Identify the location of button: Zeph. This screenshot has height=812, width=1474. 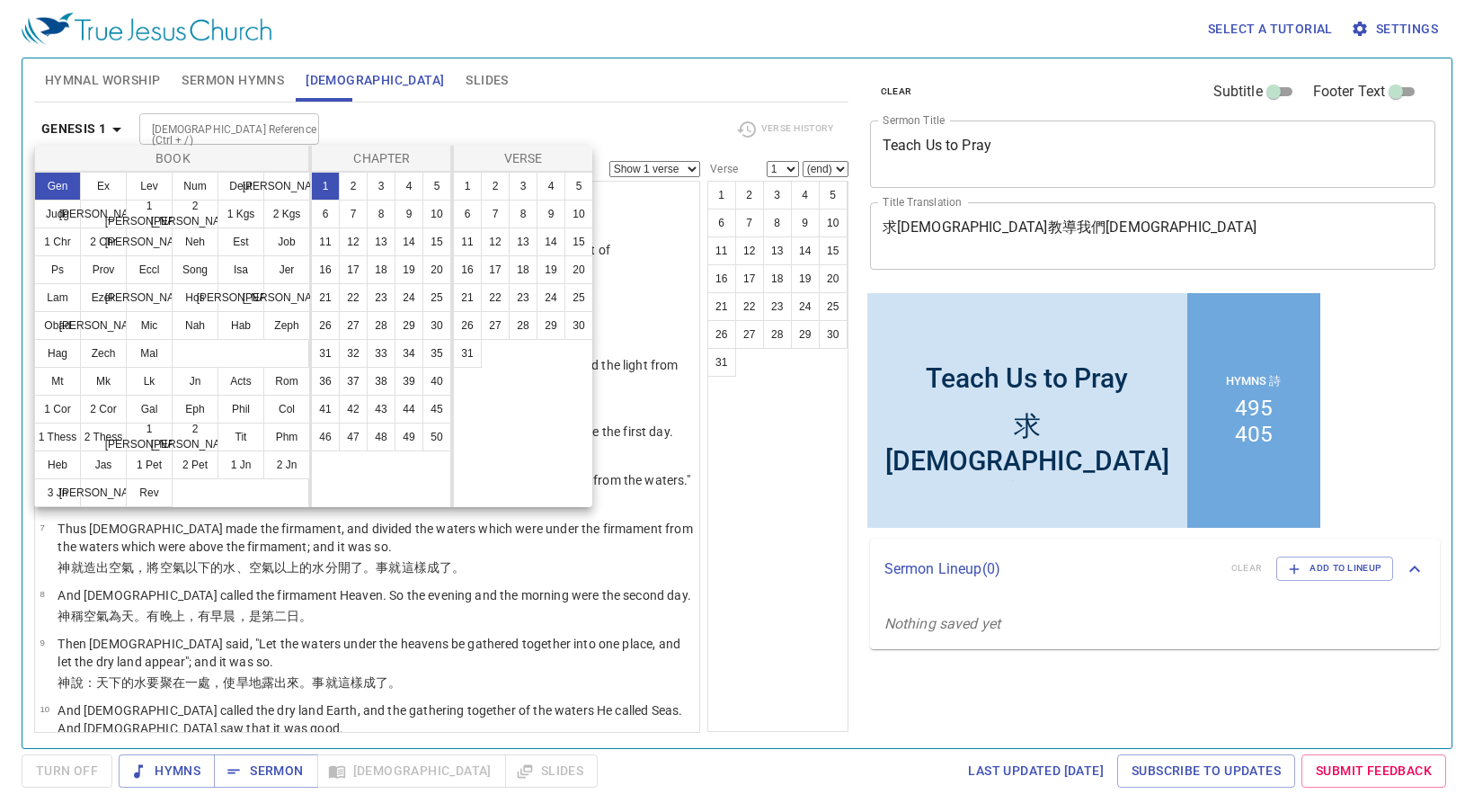
(287, 326).